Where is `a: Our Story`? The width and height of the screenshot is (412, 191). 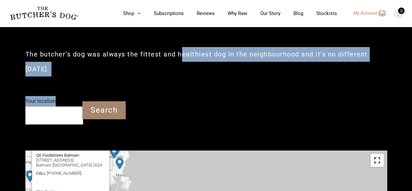 a: Our Story is located at coordinates (264, 13).